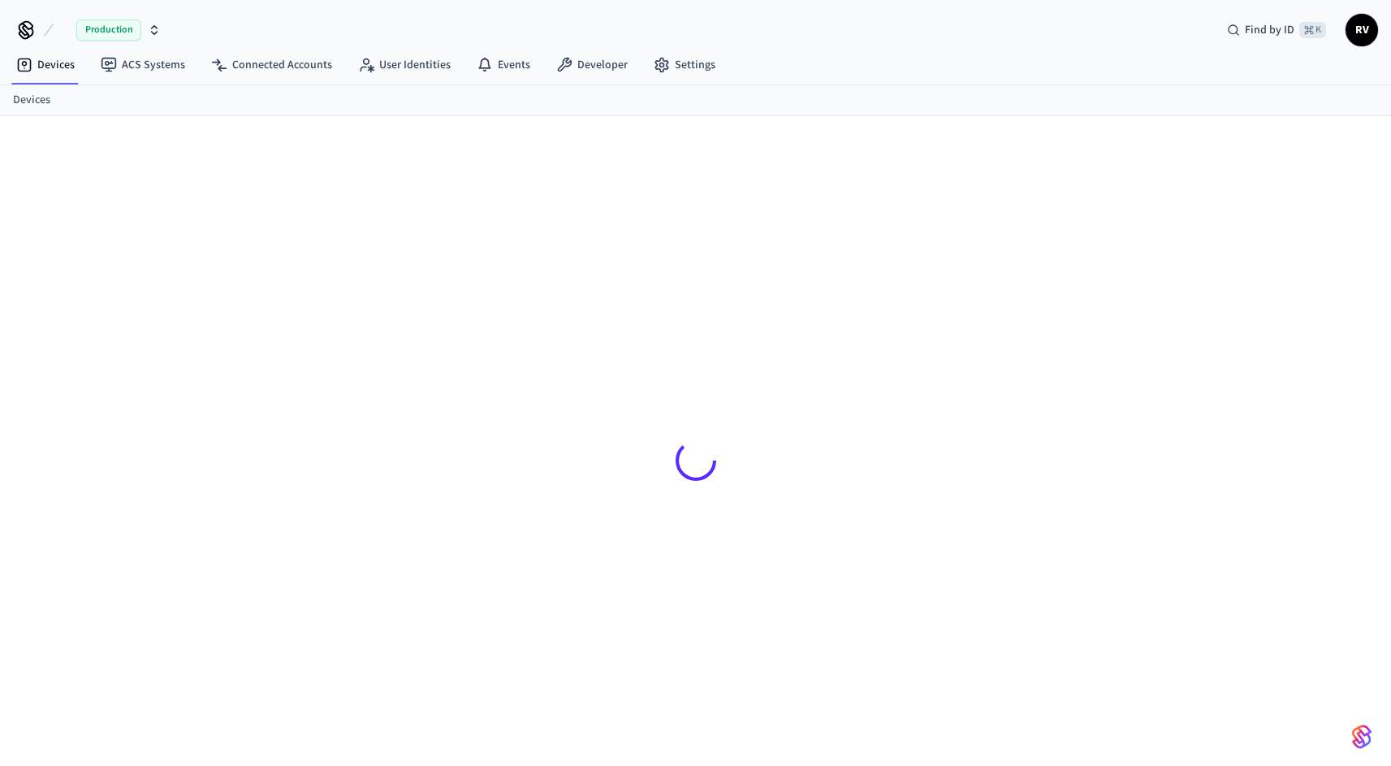 The image size is (1391, 766). I want to click on a: Settings, so click(685, 65).